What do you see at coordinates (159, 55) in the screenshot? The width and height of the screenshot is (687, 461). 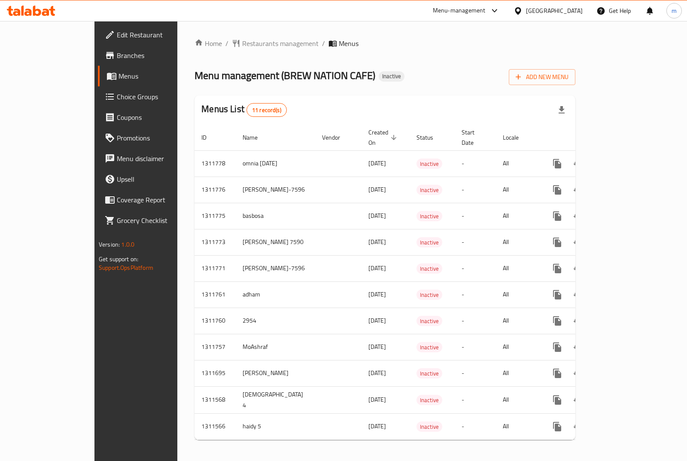 I see `span: Branches` at bounding box center [159, 55].